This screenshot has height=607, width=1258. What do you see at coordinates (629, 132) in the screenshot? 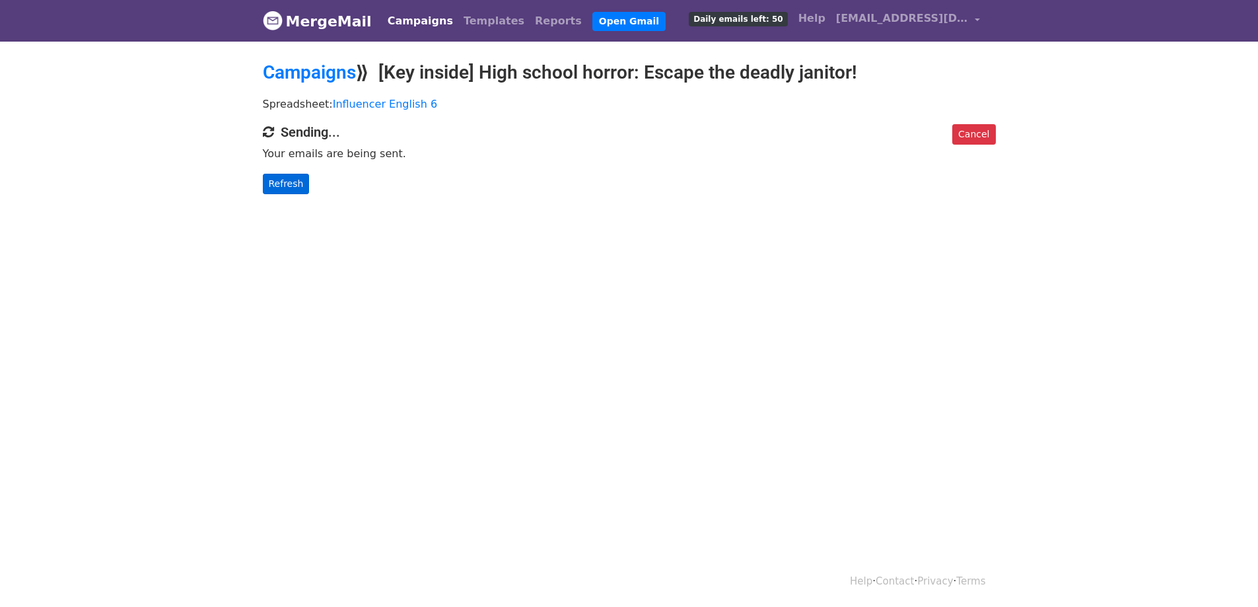
I see `h4: Sending...` at bounding box center [629, 132].